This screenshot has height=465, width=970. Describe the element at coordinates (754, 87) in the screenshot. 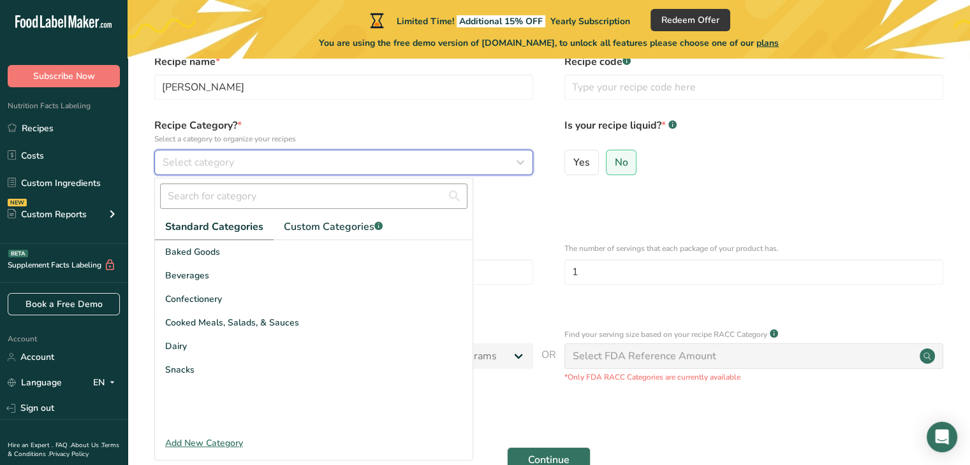

I see `input: Type your recipe code here` at that location.